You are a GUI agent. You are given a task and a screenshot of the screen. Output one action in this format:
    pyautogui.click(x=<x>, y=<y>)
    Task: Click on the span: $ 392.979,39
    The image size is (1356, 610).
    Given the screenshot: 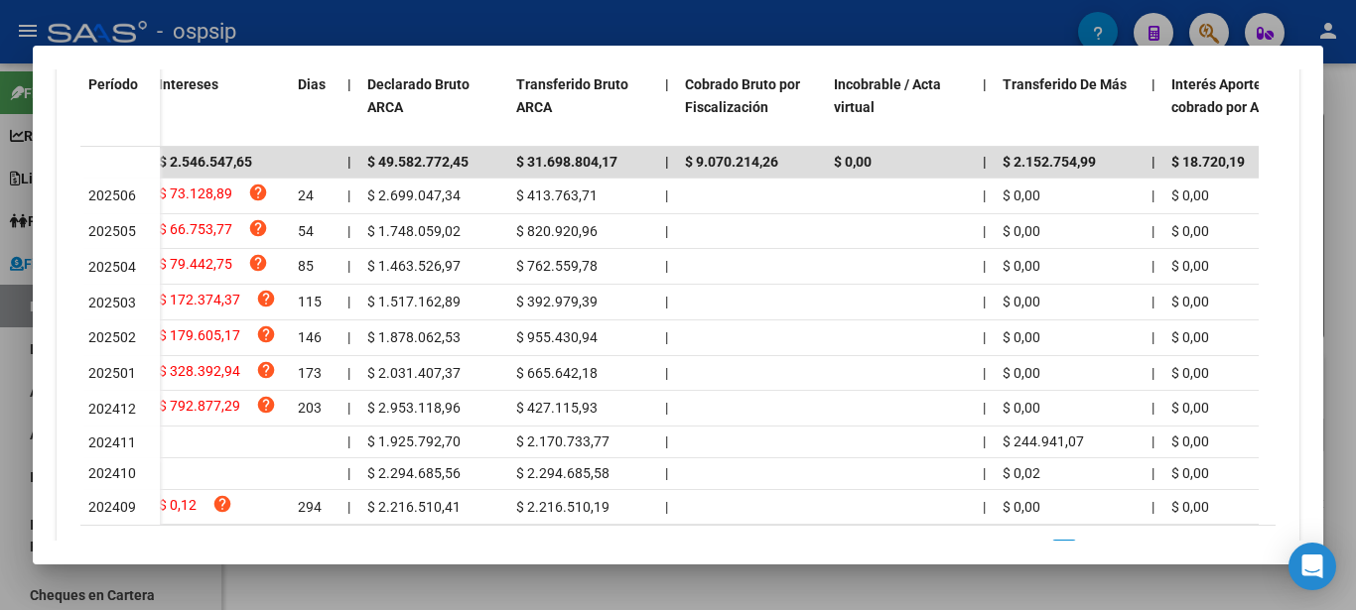 What is the action you would take?
    pyautogui.click(x=557, y=302)
    